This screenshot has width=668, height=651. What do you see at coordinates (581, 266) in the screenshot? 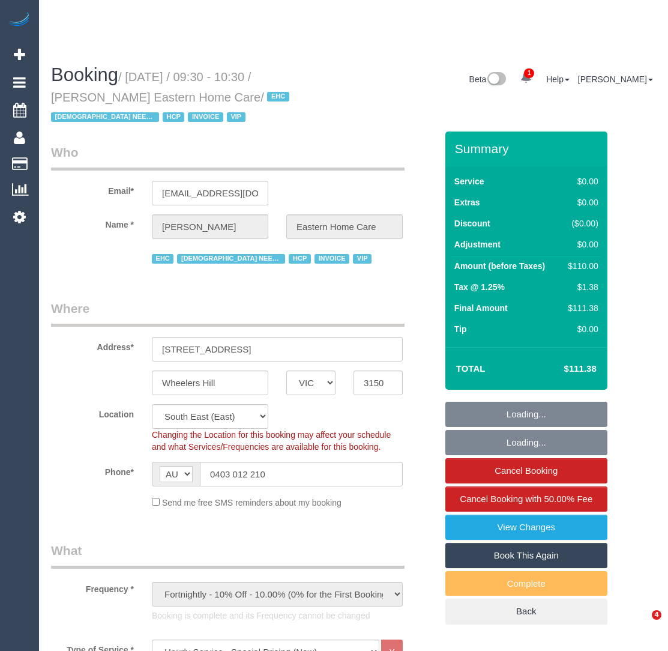
I see `div: $110.00` at bounding box center [581, 266].